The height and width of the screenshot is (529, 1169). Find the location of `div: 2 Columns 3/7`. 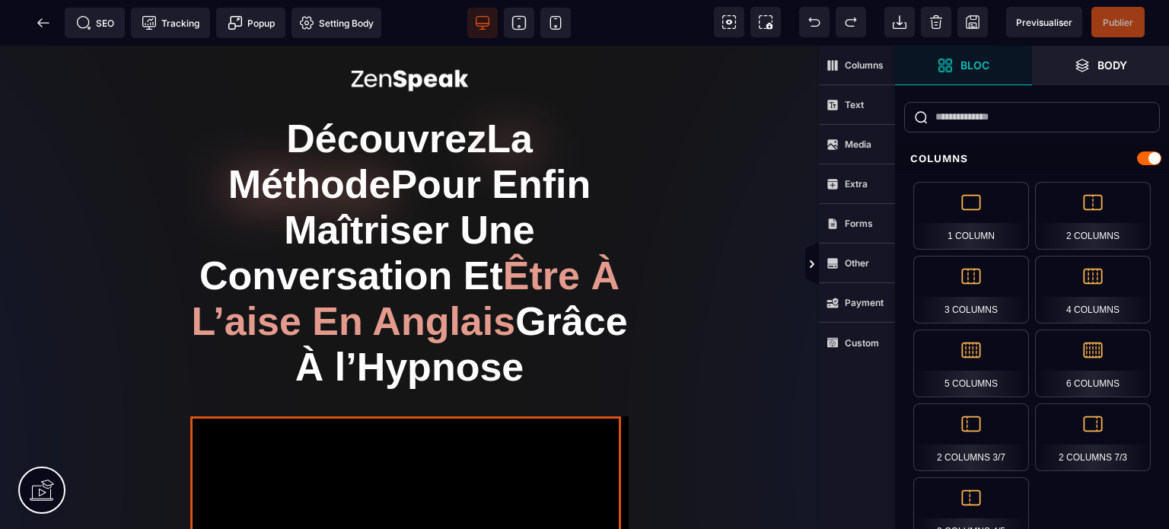

div: 2 Columns 3/7 is located at coordinates (971, 437).